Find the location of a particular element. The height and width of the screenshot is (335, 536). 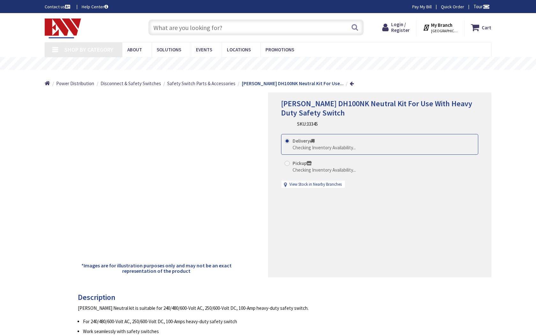

span: Disconnect & Safety Switches is located at coordinates (131, 83).